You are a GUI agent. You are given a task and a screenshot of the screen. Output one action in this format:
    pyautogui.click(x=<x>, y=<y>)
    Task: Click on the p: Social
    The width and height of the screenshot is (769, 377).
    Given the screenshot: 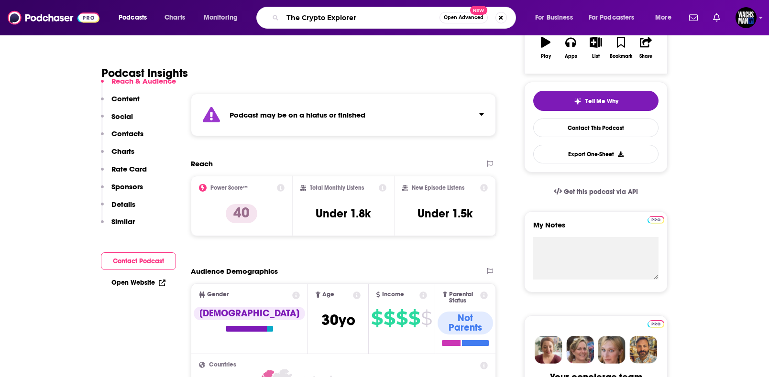 What is the action you would take?
    pyautogui.click(x=122, y=116)
    